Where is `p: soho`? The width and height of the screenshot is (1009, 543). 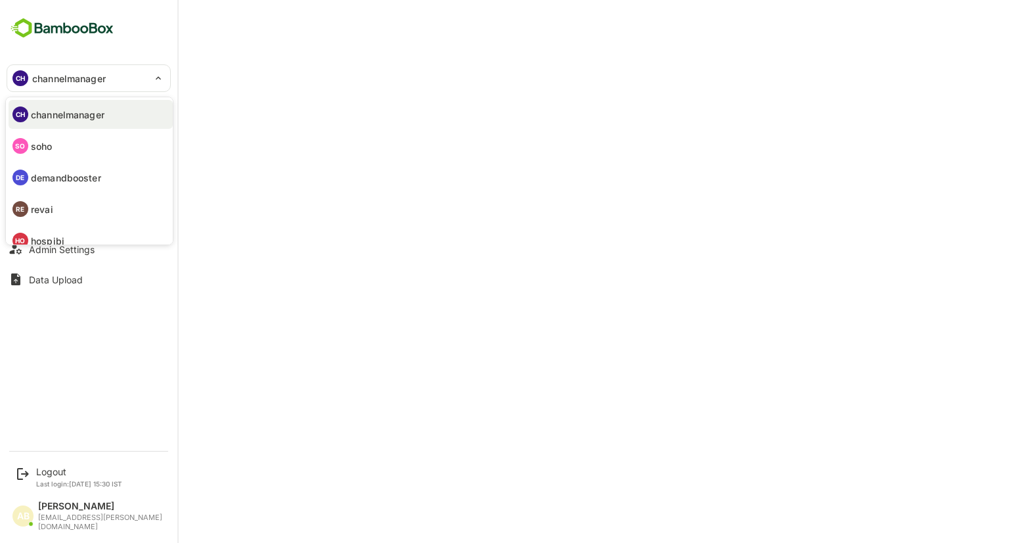 p: soho is located at coordinates (41, 146).